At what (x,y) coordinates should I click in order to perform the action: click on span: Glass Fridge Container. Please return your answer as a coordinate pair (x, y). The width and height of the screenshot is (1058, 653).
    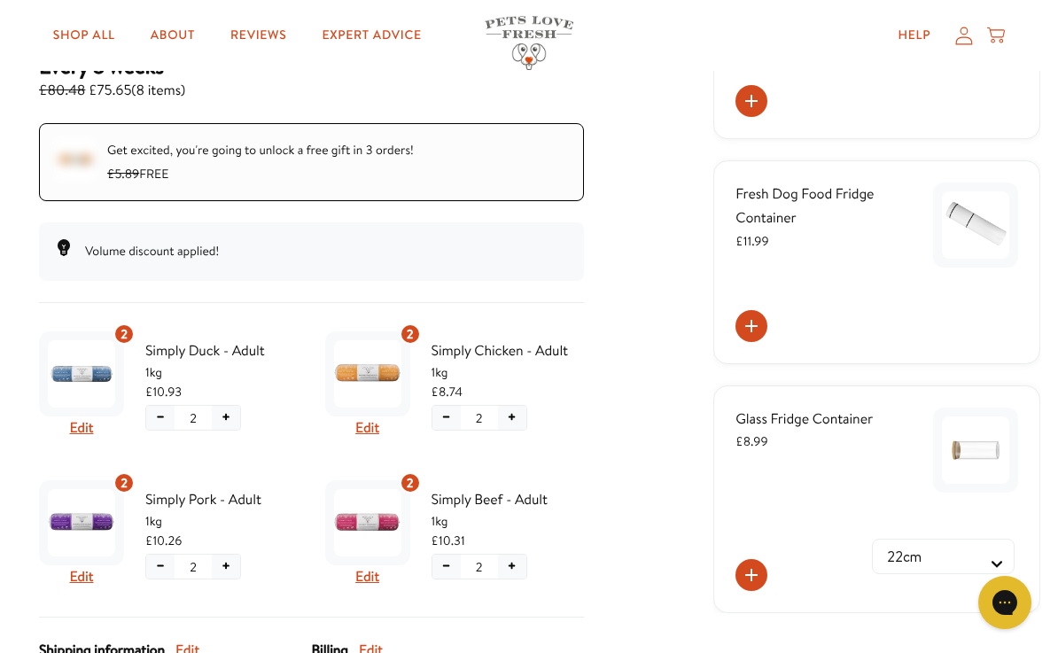
    Looking at the image, I should click on (804, 419).